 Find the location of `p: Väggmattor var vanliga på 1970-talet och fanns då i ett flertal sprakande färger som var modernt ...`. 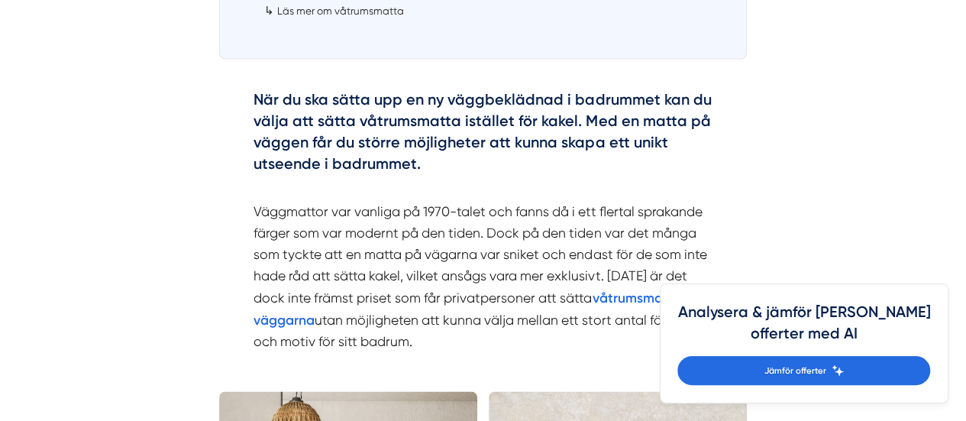

p: Väggmattor var vanliga på 1970-talet och fanns då i ett flertal sprakande färger som var modernt ... is located at coordinates (483, 266).